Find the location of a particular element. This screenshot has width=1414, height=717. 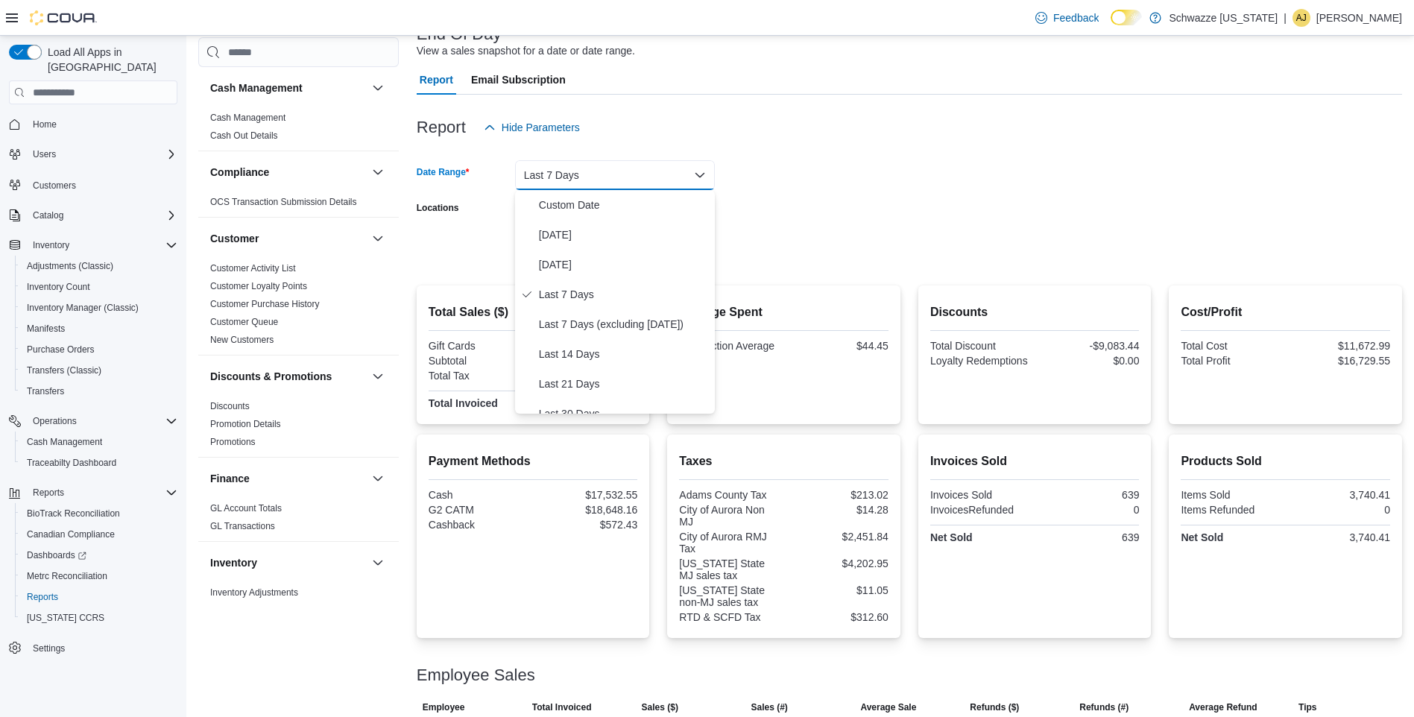

a: Promotions is located at coordinates (233, 442).